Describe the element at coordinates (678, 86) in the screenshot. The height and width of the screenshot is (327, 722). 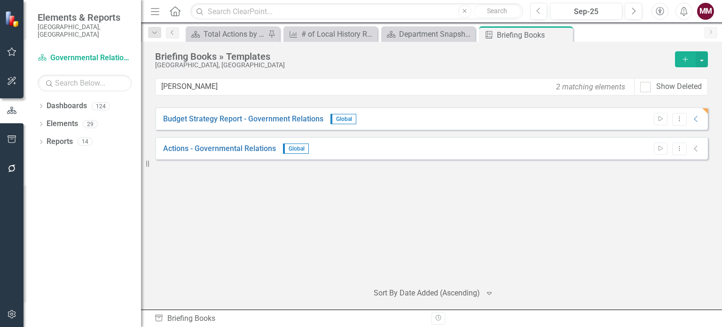
I see `div: Show Deleted` at that location.